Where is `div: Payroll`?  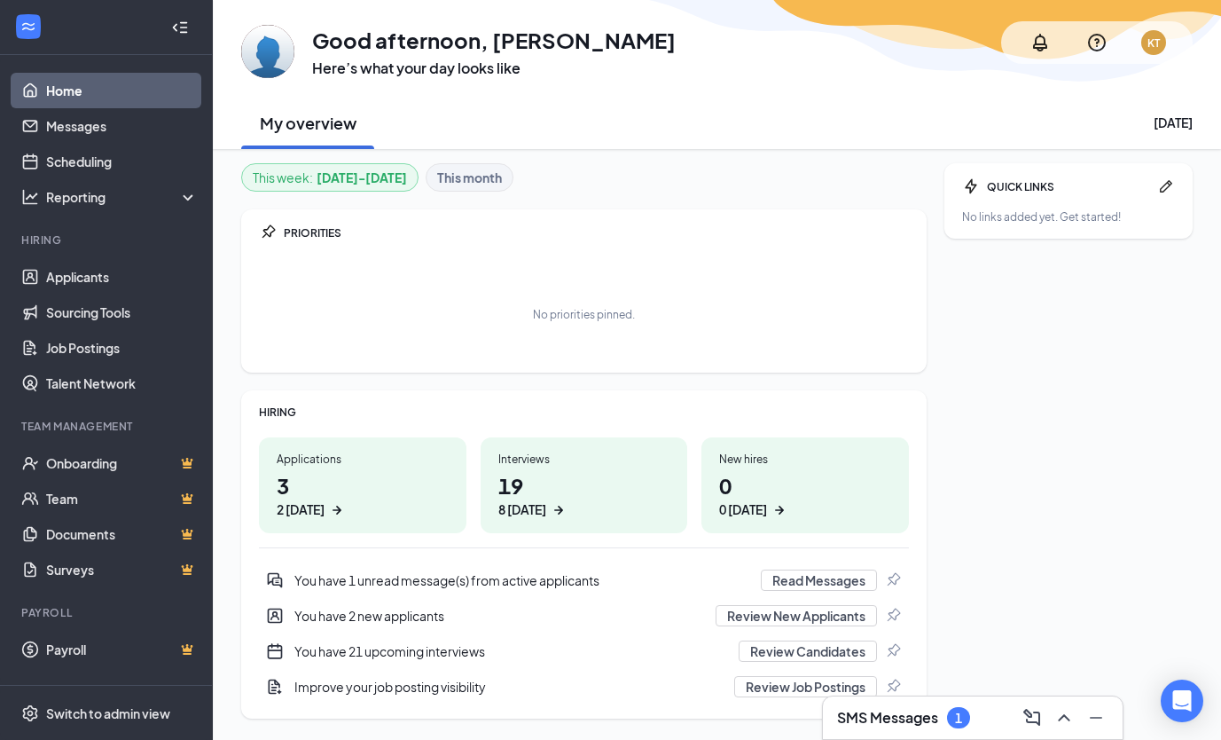 div: Payroll is located at coordinates (107, 612).